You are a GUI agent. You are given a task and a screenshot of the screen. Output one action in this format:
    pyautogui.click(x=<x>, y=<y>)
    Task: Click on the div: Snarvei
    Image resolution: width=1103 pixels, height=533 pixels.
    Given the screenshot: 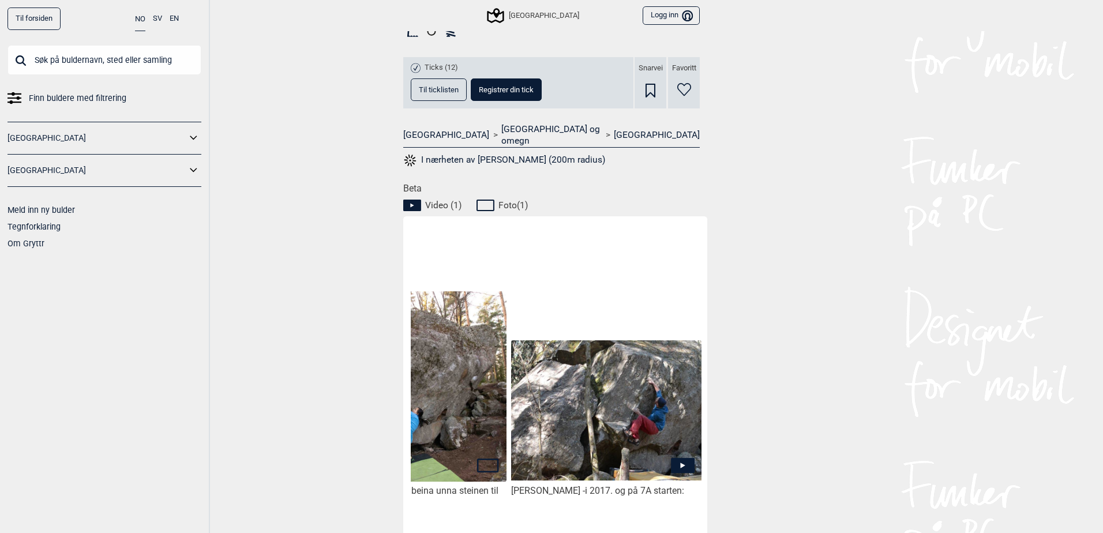 What is the action you would take?
    pyautogui.click(x=650, y=83)
    